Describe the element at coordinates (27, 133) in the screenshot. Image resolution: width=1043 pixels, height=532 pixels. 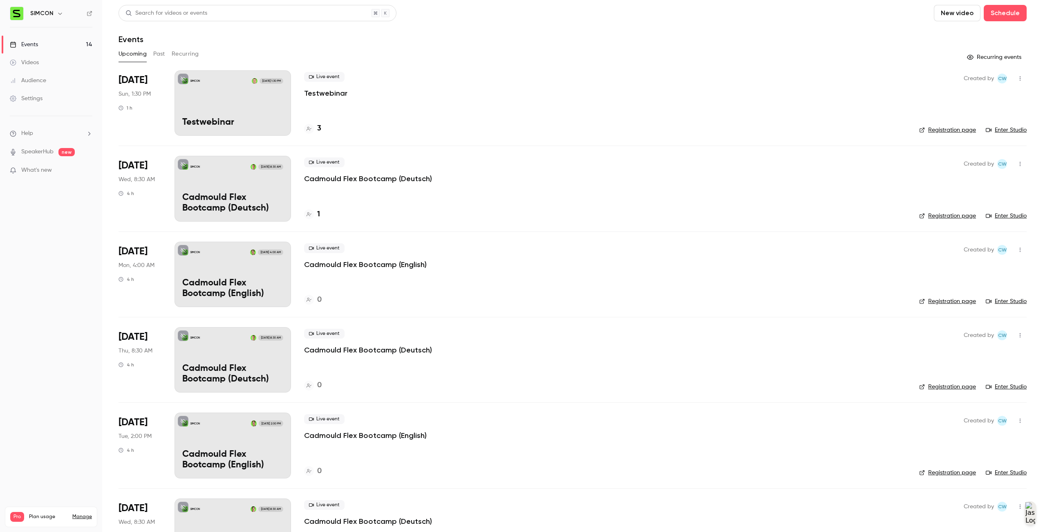
I see `span: Help` at that location.